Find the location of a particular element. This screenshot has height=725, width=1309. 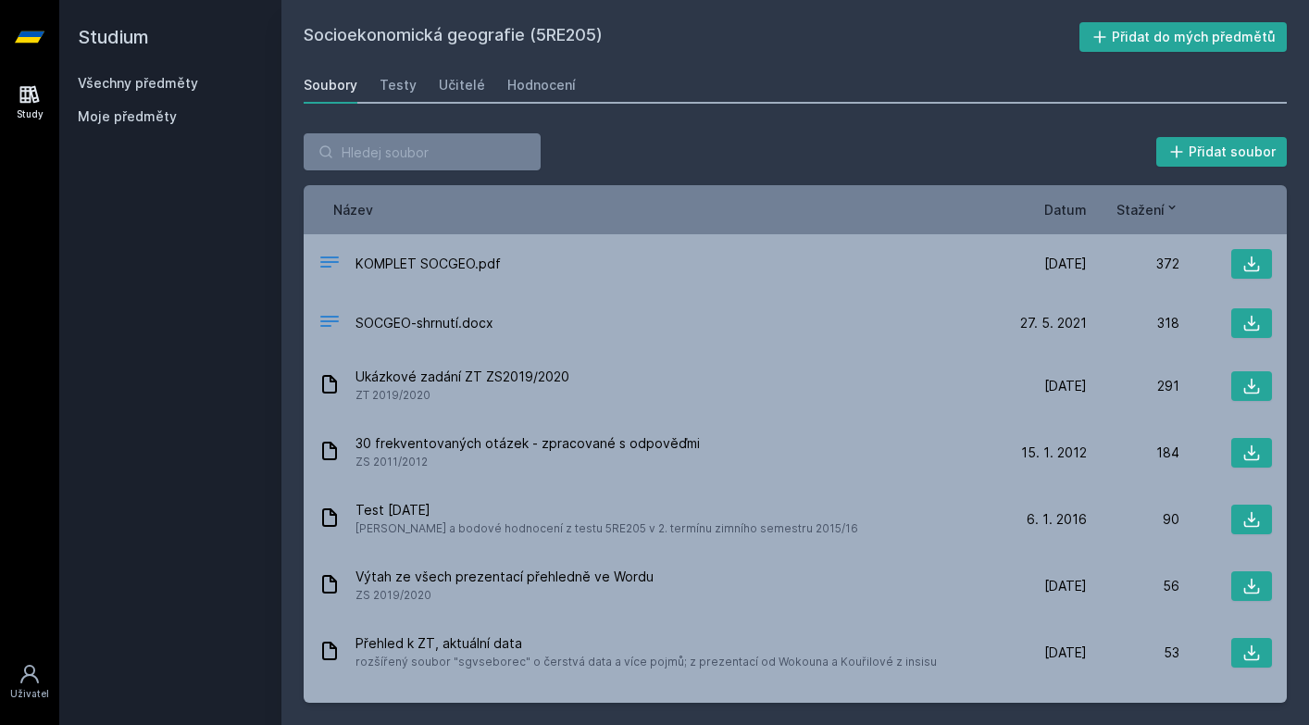

div: 90 is located at coordinates (1133, 519).